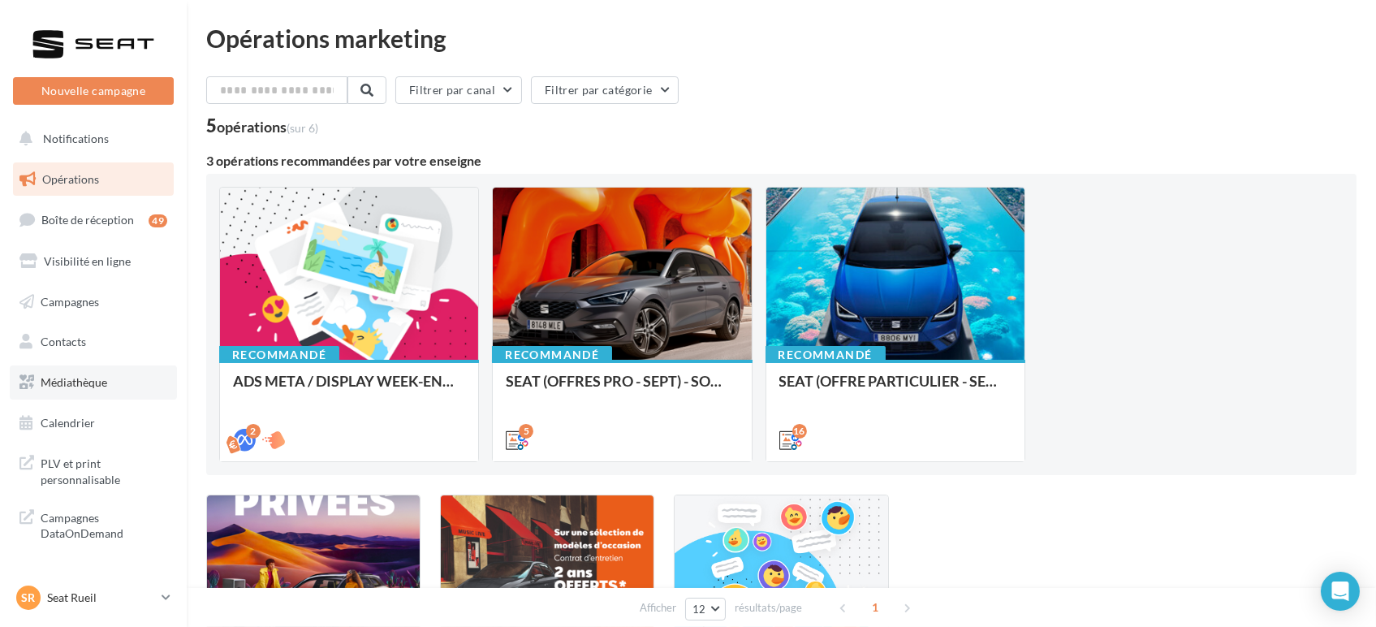 The height and width of the screenshot is (627, 1376). Describe the element at coordinates (658, 607) in the screenshot. I see `span: Afficher` at that location.